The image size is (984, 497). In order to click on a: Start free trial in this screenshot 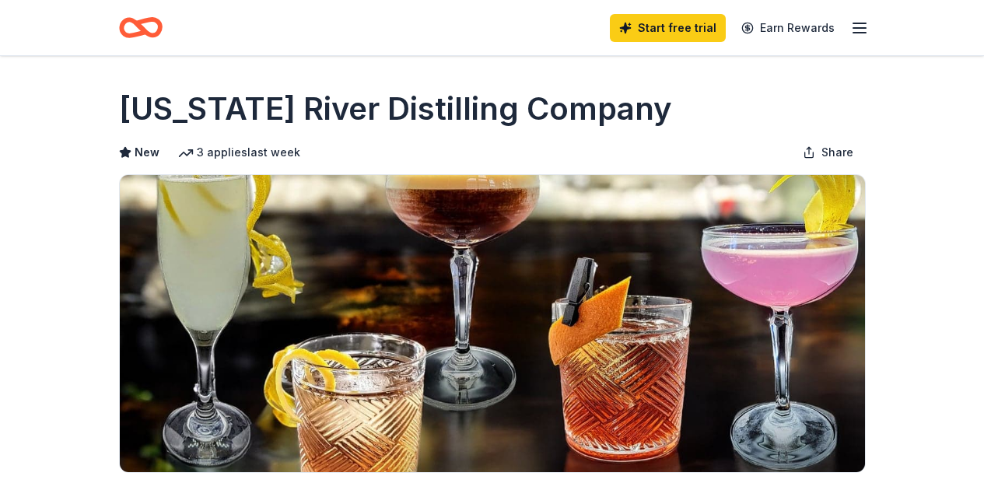, I will do `click(668, 28)`.